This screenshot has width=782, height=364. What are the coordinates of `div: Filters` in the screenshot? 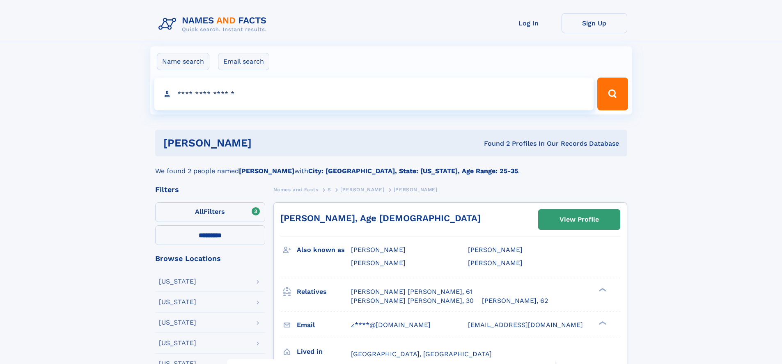 It's located at (210, 190).